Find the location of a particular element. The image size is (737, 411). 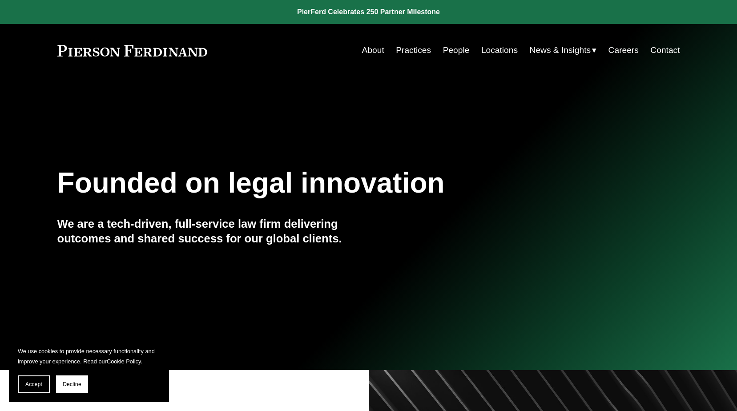

a: Cookie Policy is located at coordinates (124, 361).